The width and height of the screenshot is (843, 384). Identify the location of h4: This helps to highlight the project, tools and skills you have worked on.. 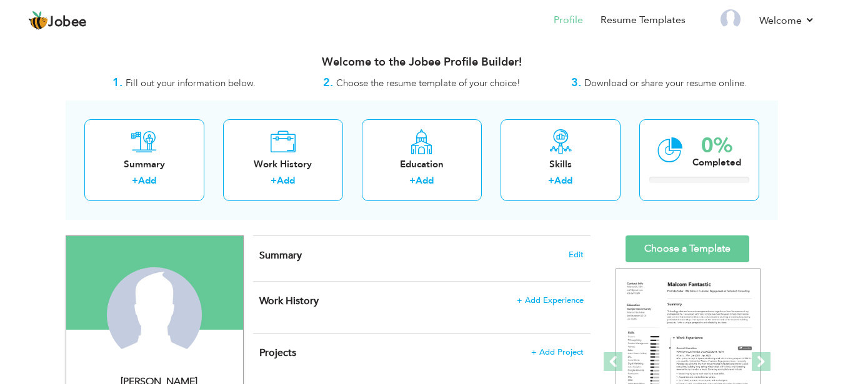
(421, 353).